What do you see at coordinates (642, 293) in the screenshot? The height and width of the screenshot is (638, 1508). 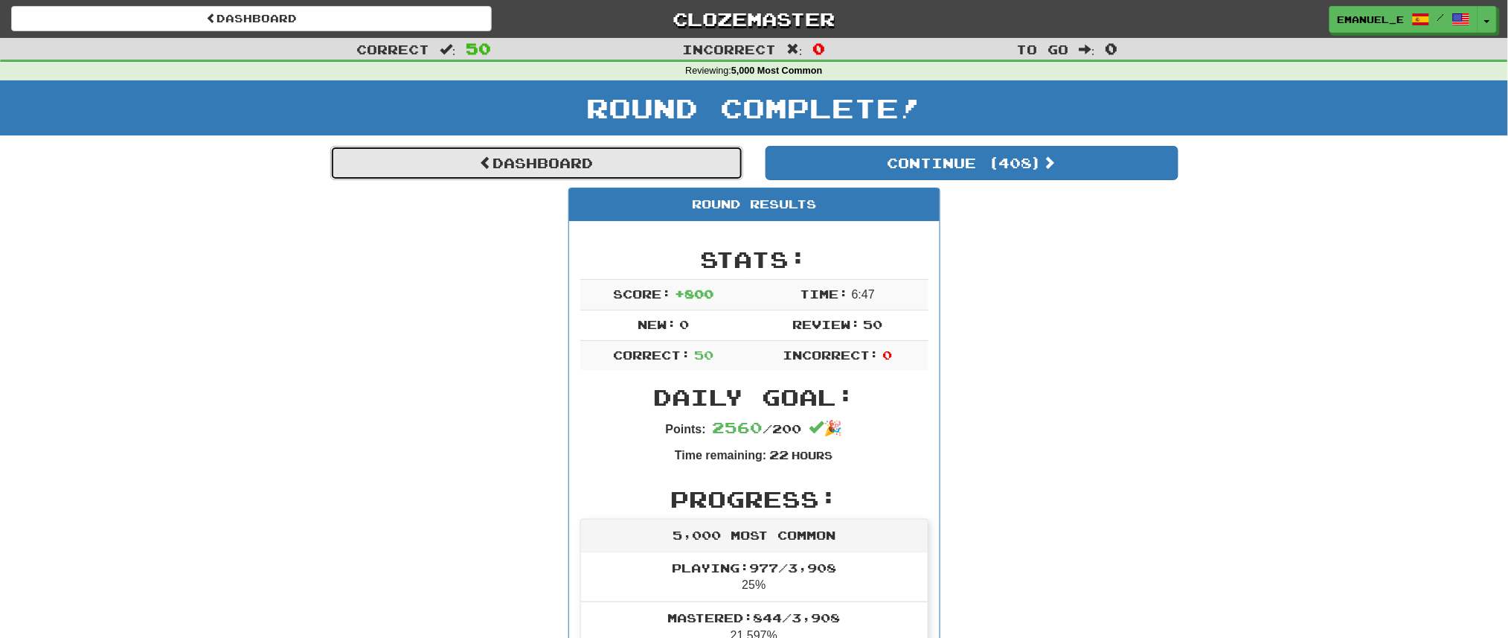 I see `span: Score:` at bounding box center [642, 293].